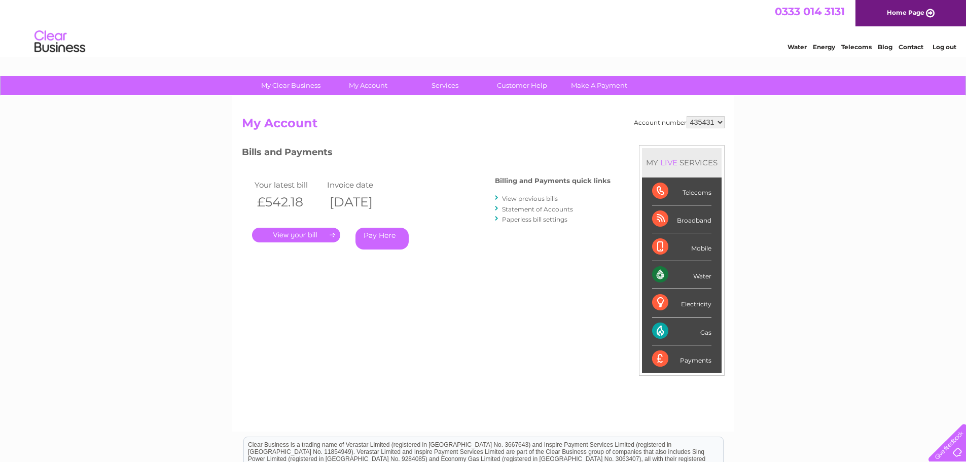 This screenshot has width=966, height=462. I want to click on a: Telecoms, so click(856, 47).